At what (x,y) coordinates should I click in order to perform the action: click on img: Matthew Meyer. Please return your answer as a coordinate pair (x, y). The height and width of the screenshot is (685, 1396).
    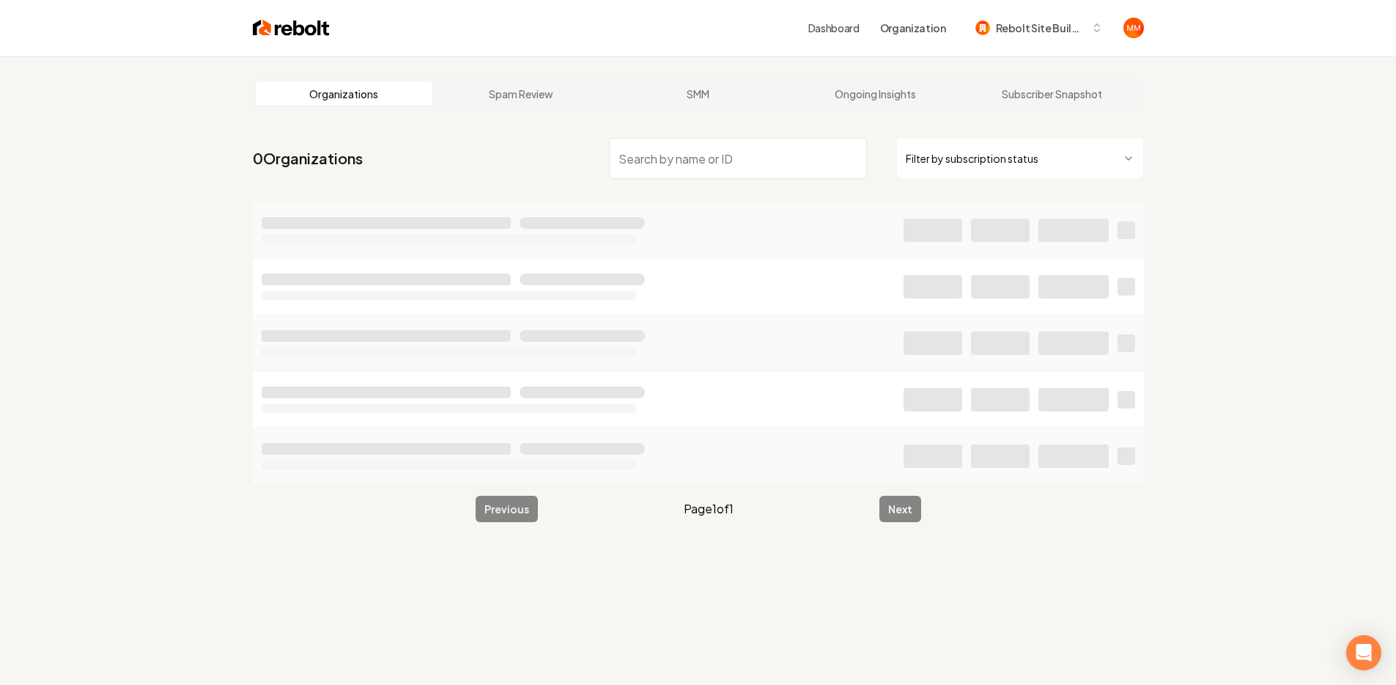
    Looking at the image, I should click on (1134, 28).